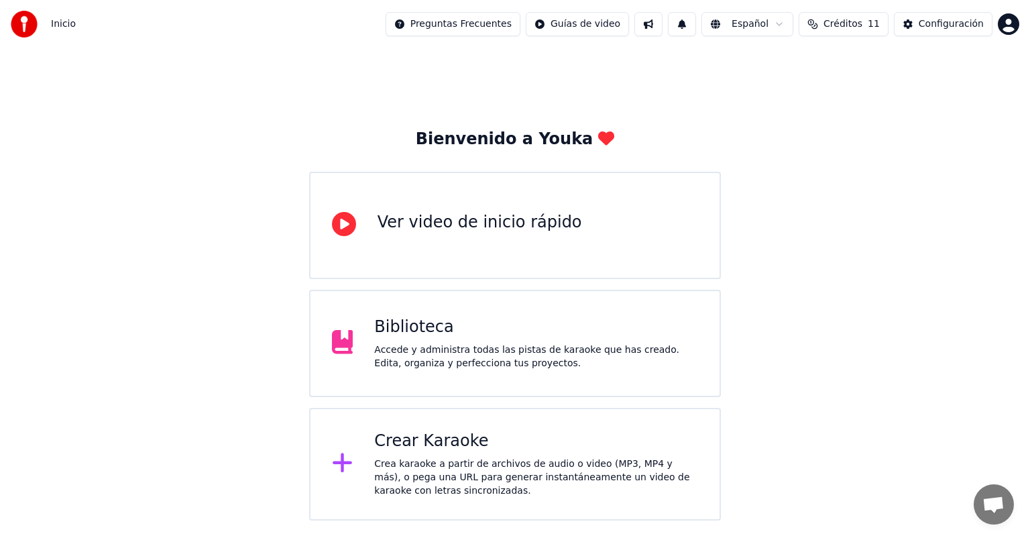 This screenshot has width=1030, height=538. I want to click on div: Crear Karaoke, so click(536, 441).